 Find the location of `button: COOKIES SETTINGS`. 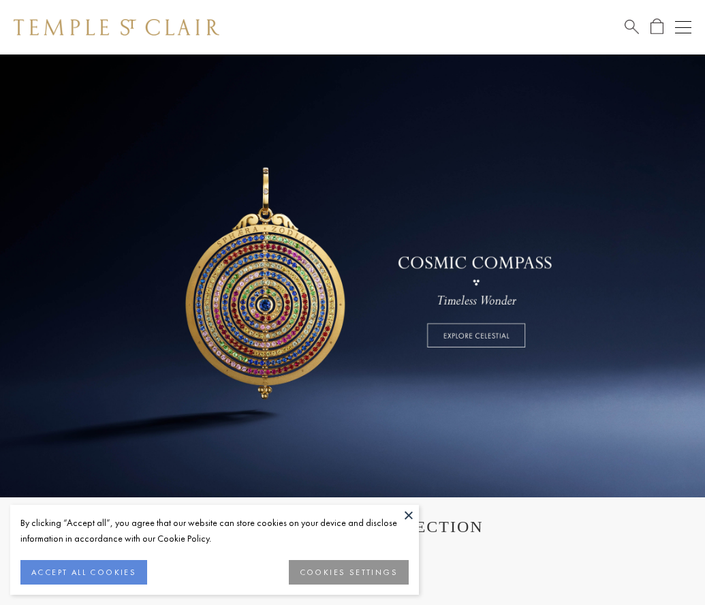

button: COOKIES SETTINGS is located at coordinates (349, 572).